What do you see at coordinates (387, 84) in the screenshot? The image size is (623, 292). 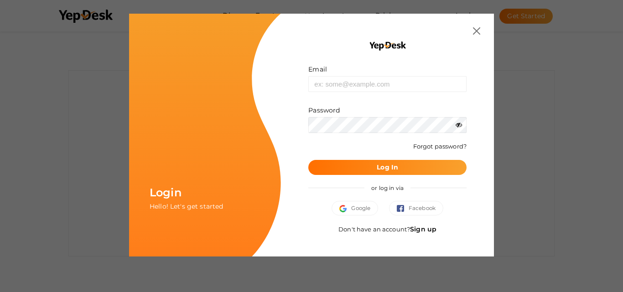 I see `input: ex: some@example.com` at bounding box center [387, 84].